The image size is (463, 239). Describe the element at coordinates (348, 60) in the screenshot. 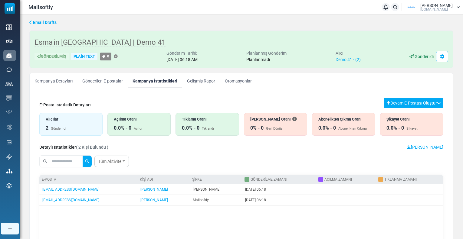

I see `a: Demo 41 - (2)` at that location.